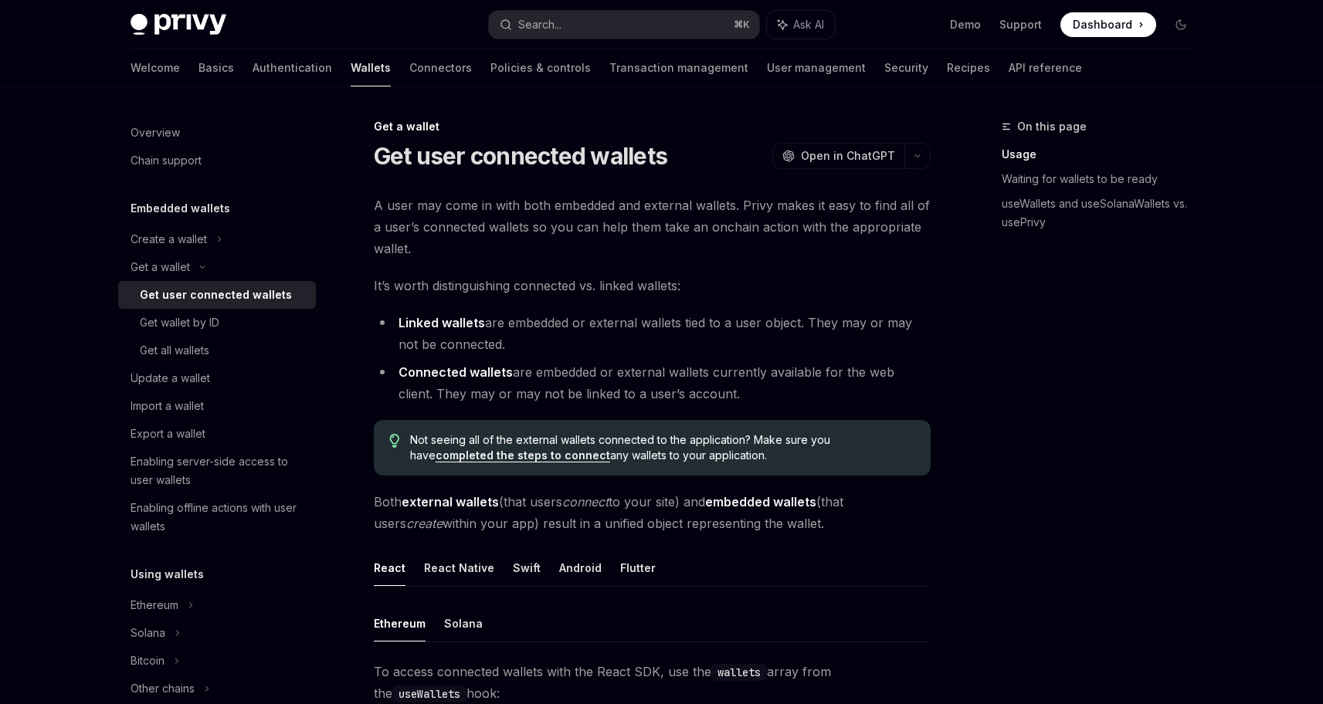  Describe the element at coordinates (155, 133) in the screenshot. I see `div: Overview` at that location.